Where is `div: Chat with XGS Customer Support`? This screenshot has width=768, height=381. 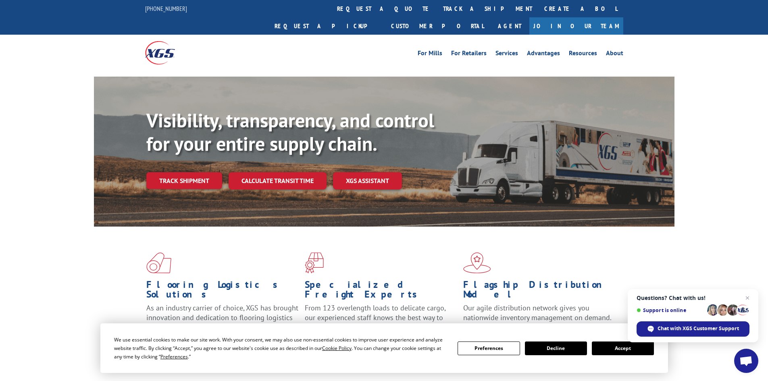 div: Chat with XGS Customer Support is located at coordinates (693, 329).